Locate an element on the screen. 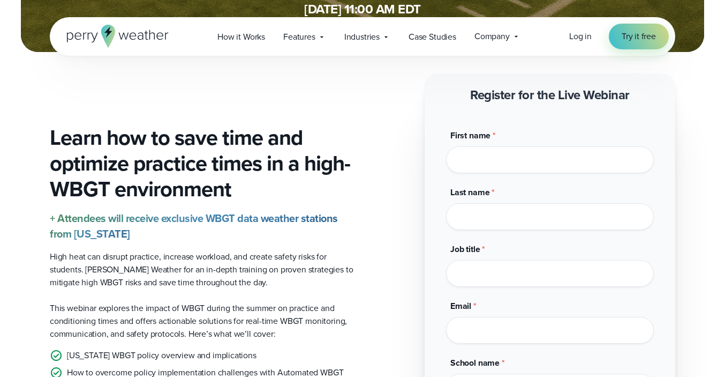 The image size is (725, 377). a: Try it free is located at coordinates (639, 36).